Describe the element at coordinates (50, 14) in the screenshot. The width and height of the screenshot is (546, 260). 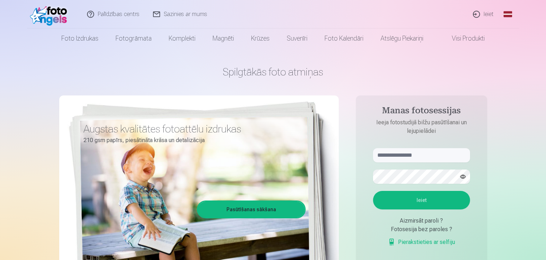
I see `img: /fa1` at that location.